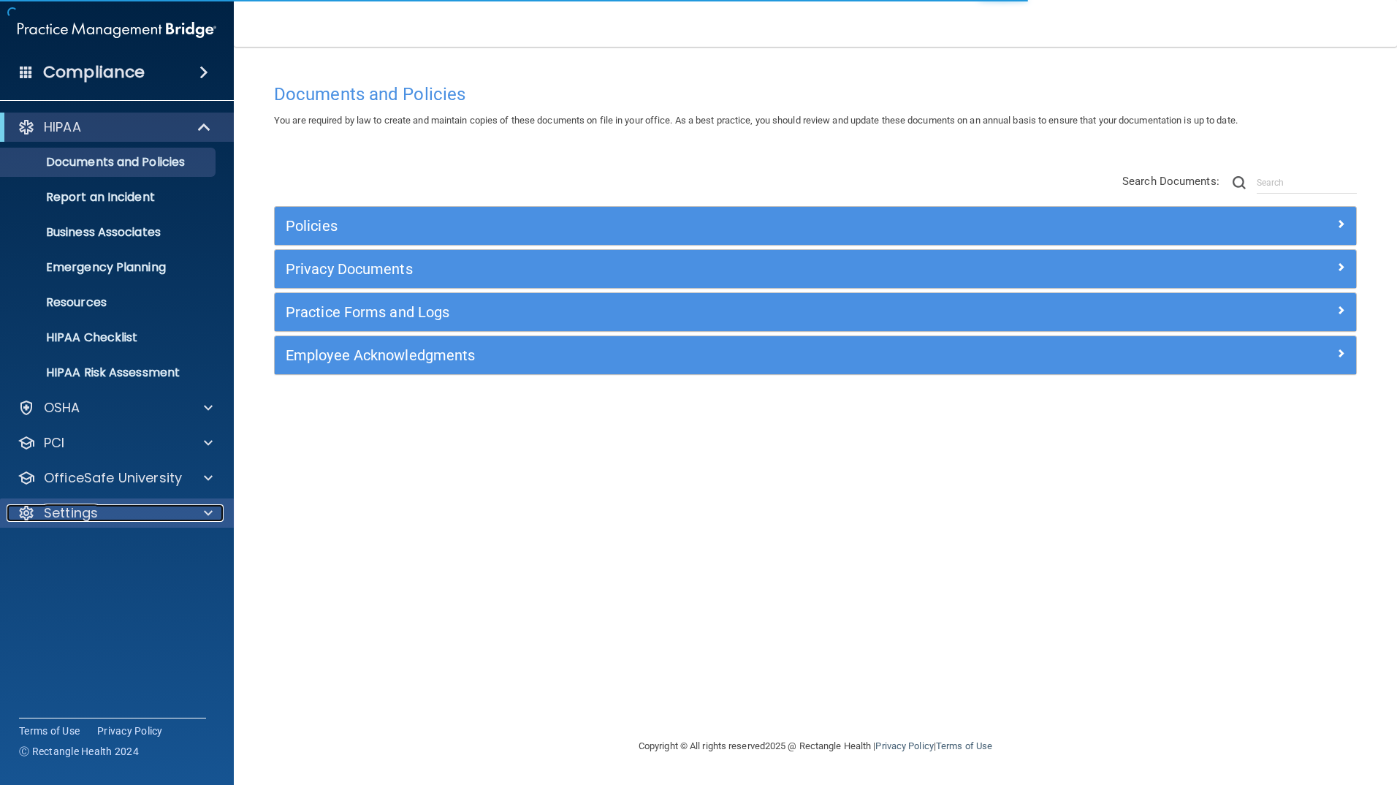 The width and height of the screenshot is (1397, 785). Describe the element at coordinates (816, 746) in the screenshot. I see `div: Copyright © All rights reserved 2025 @ Rectangle Health | |` at that location.